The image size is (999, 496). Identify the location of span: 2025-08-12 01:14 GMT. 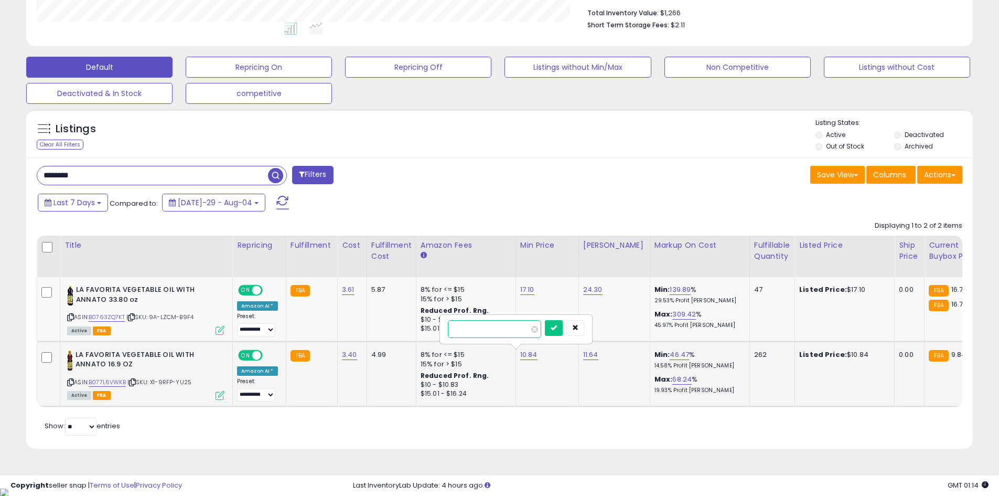
(968, 484).